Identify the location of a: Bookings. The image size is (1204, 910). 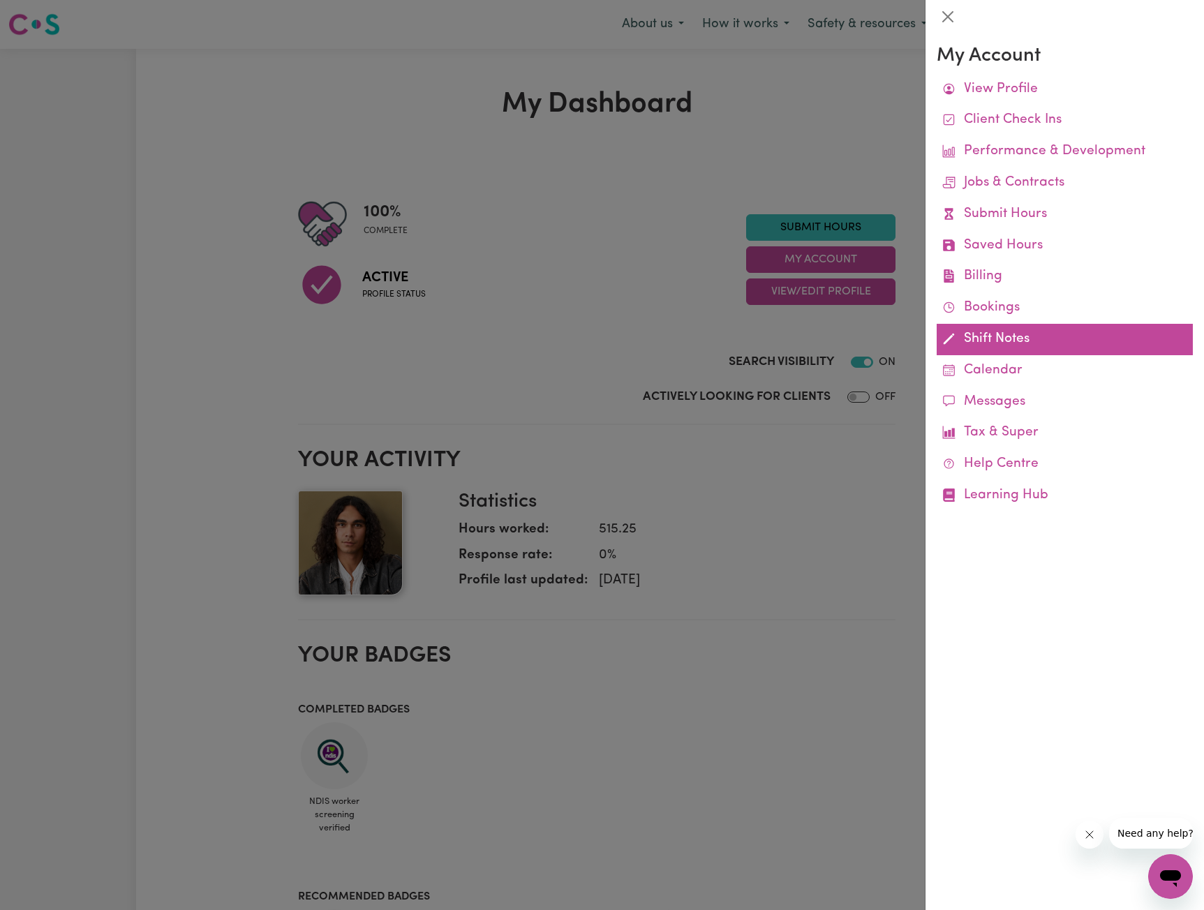
(1065, 308).